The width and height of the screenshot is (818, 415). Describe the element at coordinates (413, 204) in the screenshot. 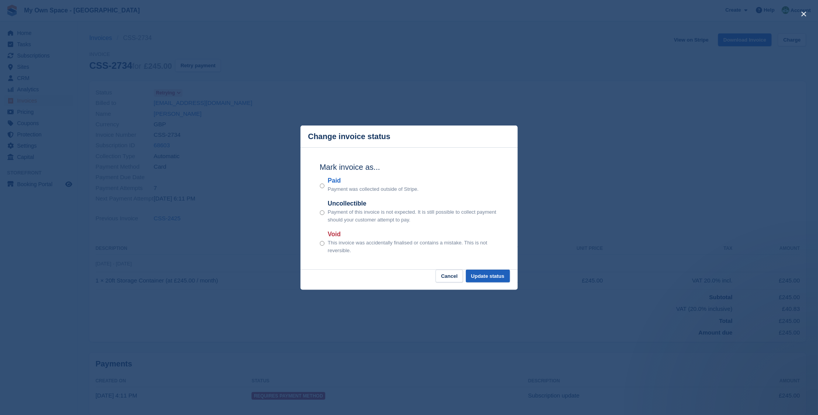

I see `label: Uncollectible` at that location.